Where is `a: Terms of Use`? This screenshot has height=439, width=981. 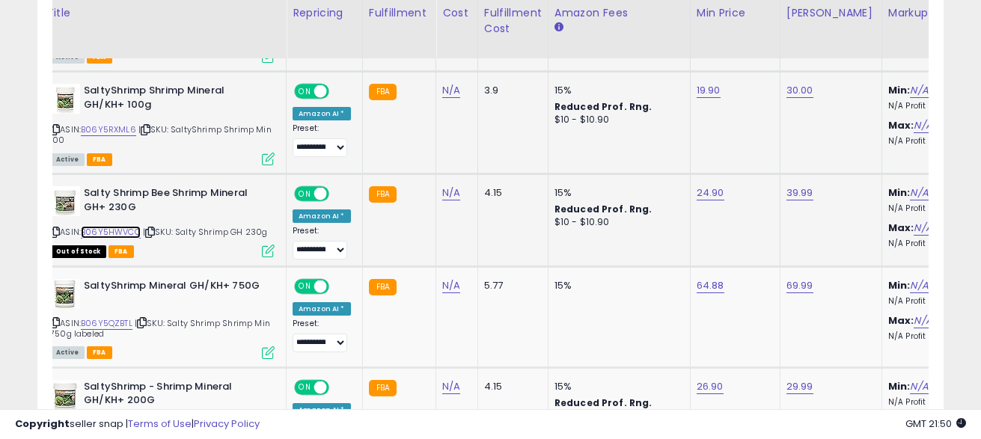
a: Terms of Use is located at coordinates (159, 424).